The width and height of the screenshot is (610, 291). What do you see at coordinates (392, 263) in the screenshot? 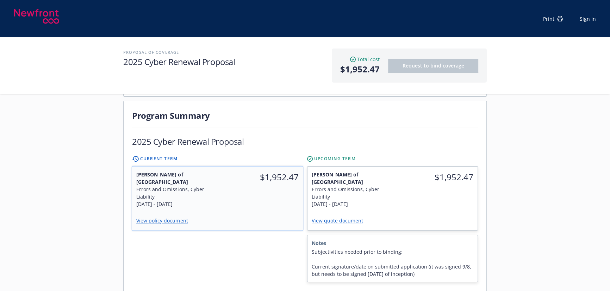
I see `span: Subjectivities needed prior to binding: Current signature/date on submitted application (it was s...` at bounding box center [392, 263].